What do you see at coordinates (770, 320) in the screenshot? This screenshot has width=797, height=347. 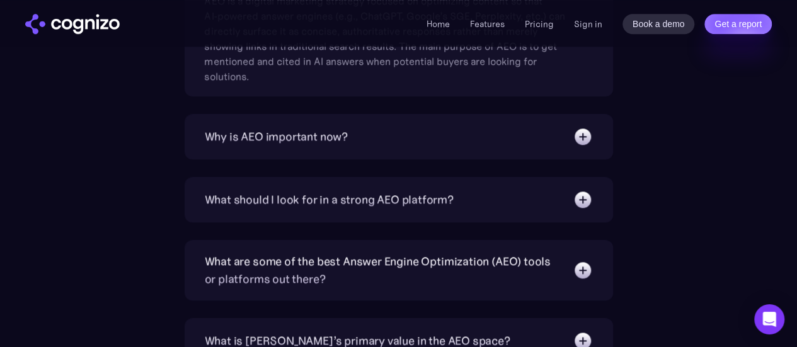 I see `div: Open Intercom Messenger` at bounding box center [770, 320].